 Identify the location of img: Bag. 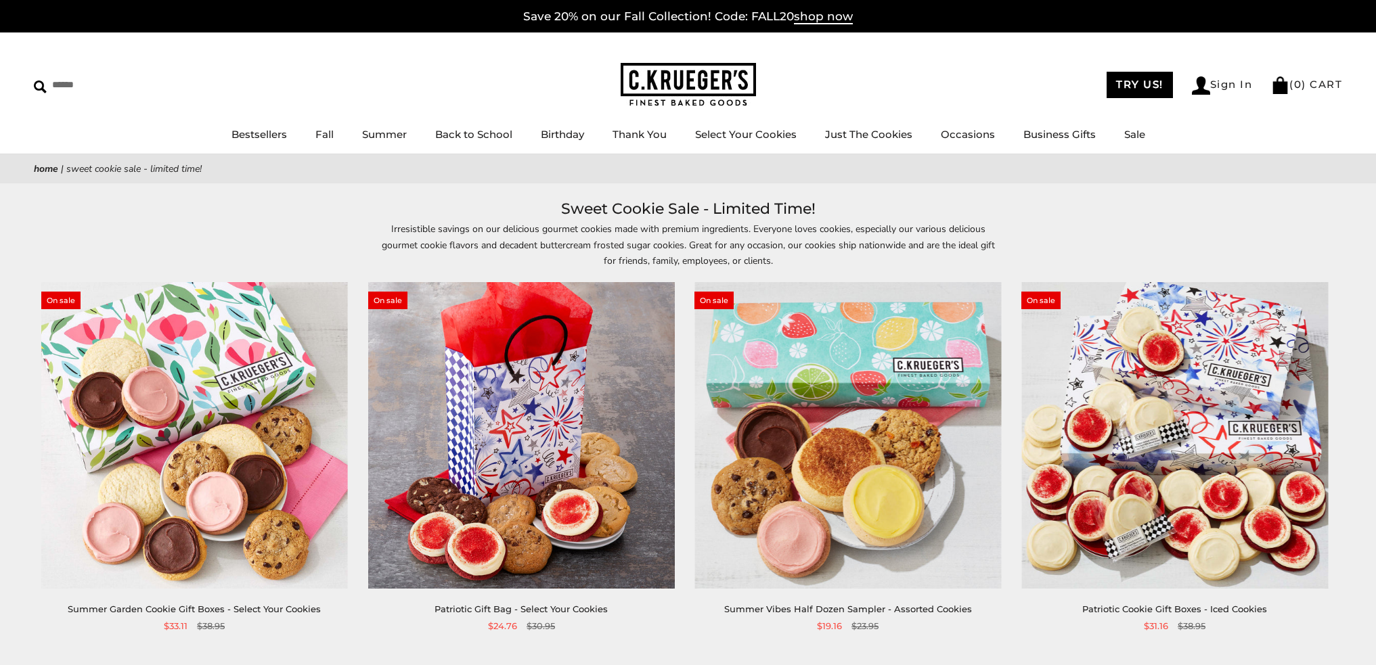
(1280, 85).